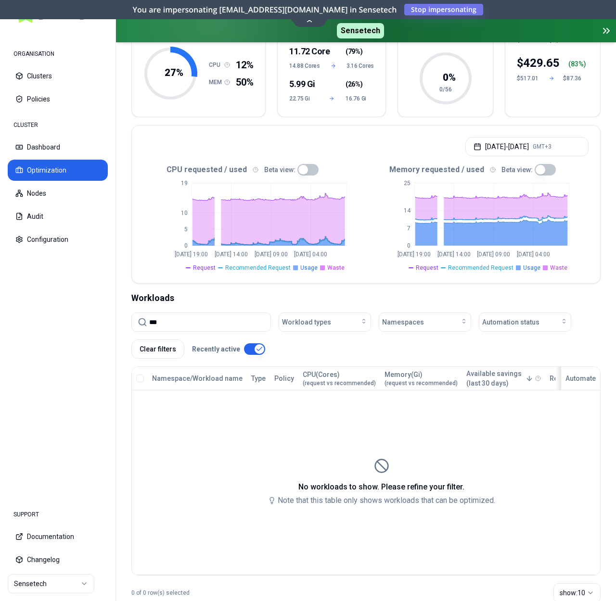  What do you see at coordinates (284, 379) in the screenshot?
I see `div: Policy` at bounding box center [284, 379].